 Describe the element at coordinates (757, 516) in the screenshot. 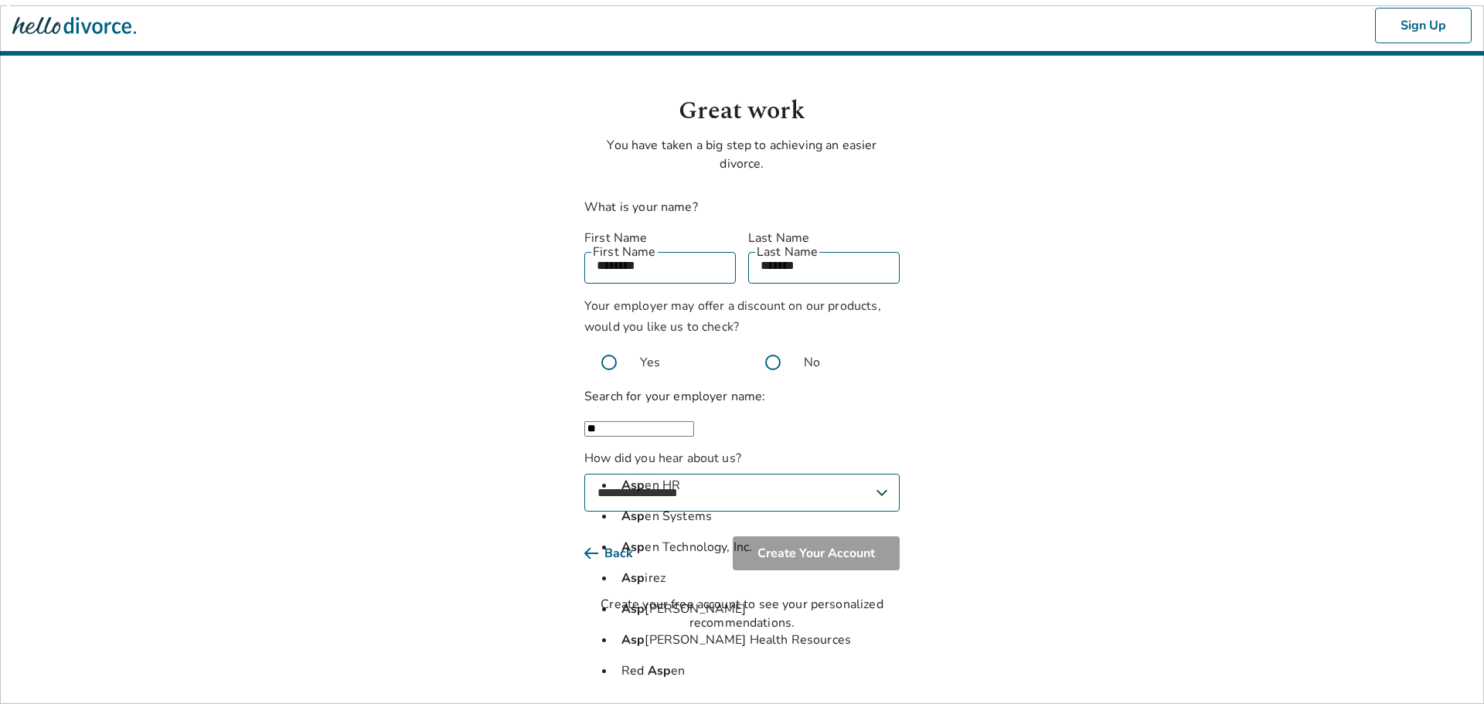

I see `li: en Systems` at that location.